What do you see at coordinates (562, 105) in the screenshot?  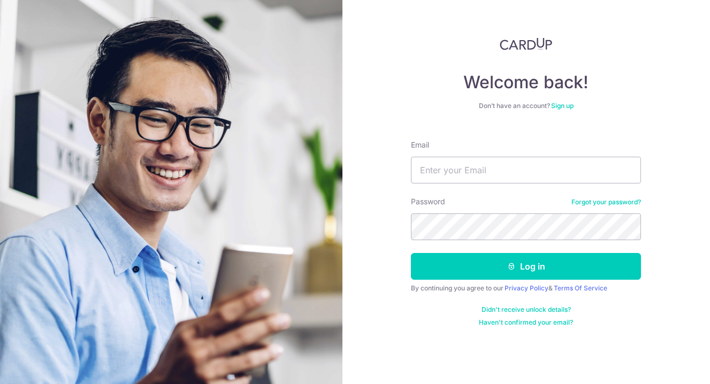 I see `a: Sign up` at bounding box center [562, 105].